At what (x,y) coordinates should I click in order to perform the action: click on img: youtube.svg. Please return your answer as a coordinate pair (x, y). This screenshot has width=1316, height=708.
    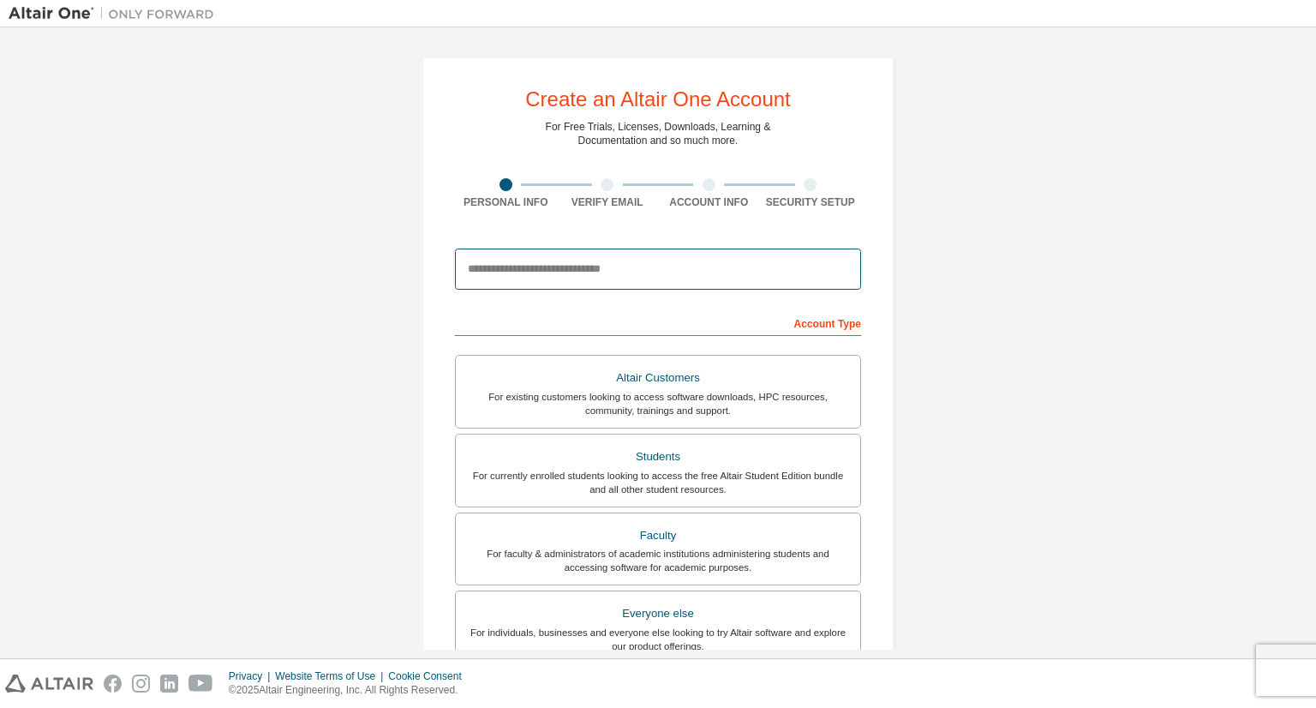
    Looking at the image, I should click on (200, 683).